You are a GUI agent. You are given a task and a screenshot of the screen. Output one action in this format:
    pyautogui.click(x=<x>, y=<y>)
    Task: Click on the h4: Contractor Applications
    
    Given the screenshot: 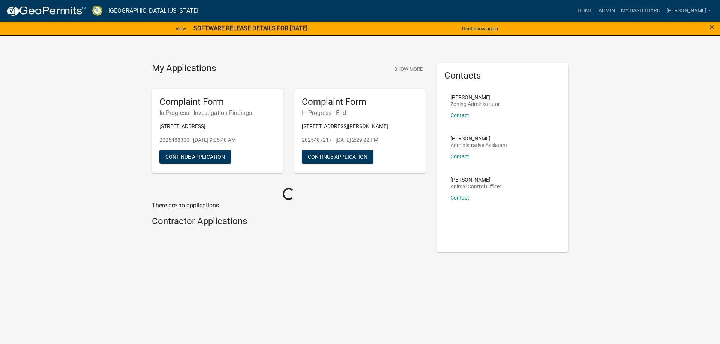 What is the action you would take?
    pyautogui.click(x=289, y=222)
    